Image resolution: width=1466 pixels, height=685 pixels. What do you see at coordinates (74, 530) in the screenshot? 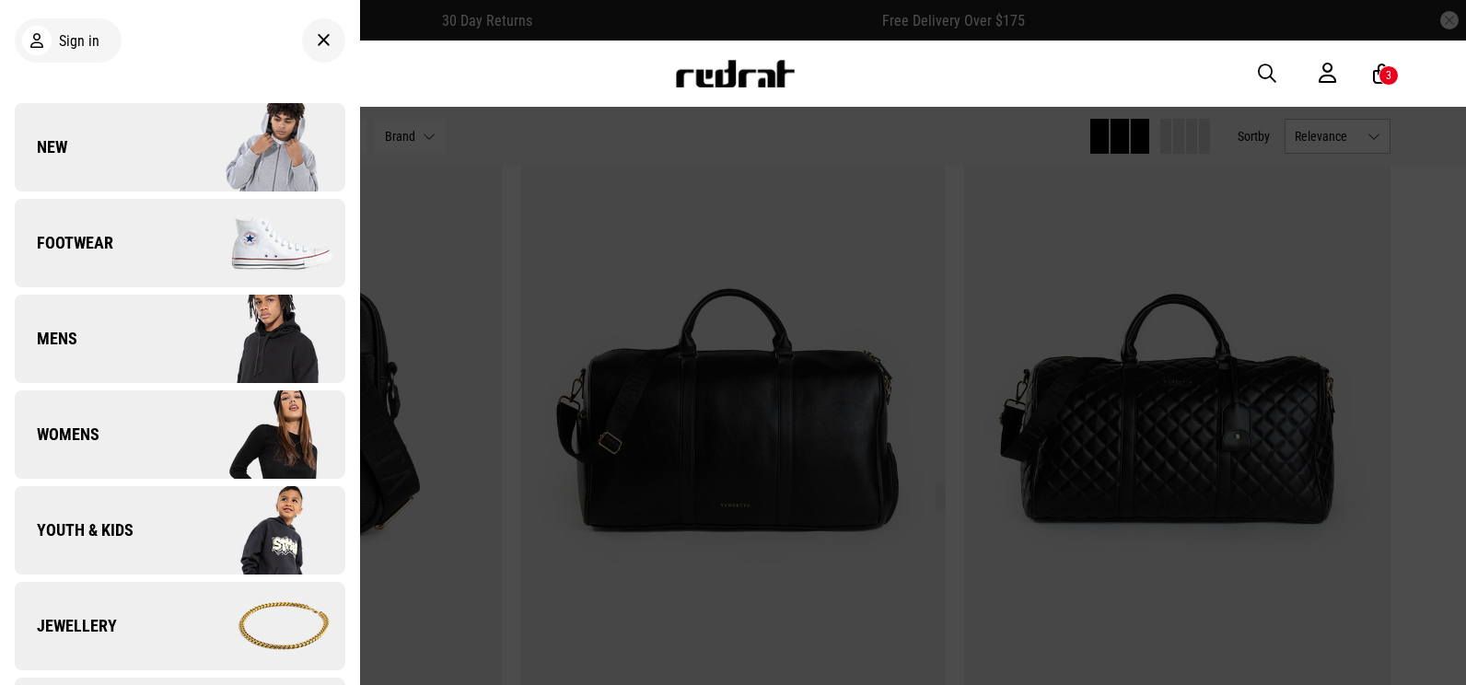
I see `span: Youth & Kids` at bounding box center [74, 530].